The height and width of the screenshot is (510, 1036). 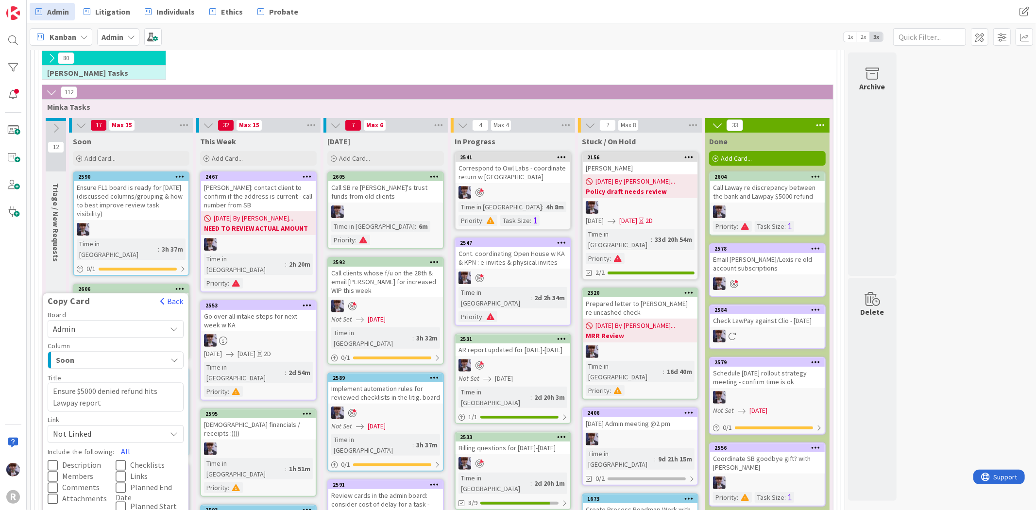 What do you see at coordinates (473, 503) in the screenshot?
I see `span: 8/9` at bounding box center [473, 503].